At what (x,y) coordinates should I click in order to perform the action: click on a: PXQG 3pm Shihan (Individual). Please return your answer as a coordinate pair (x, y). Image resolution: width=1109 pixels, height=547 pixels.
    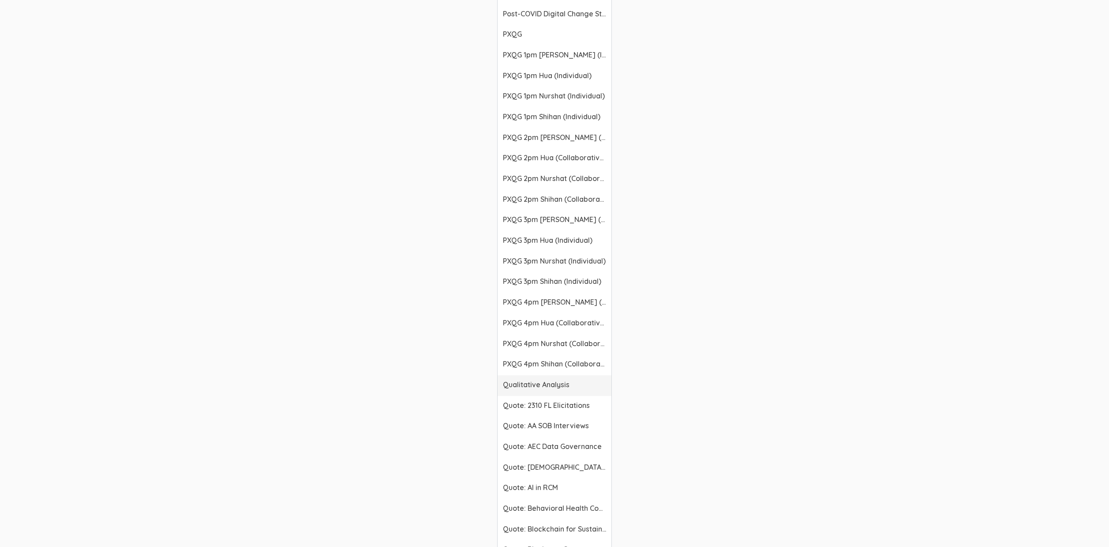
    Looking at the image, I should click on (555, 282).